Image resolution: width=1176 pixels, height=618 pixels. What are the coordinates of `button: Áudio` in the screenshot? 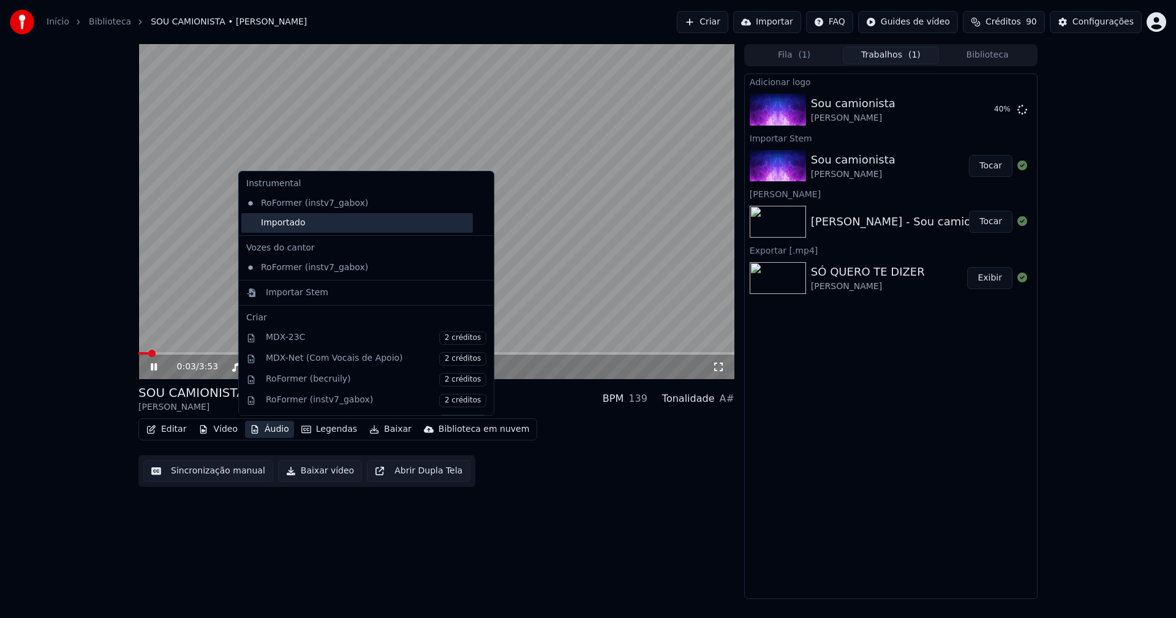 It's located at (270, 430).